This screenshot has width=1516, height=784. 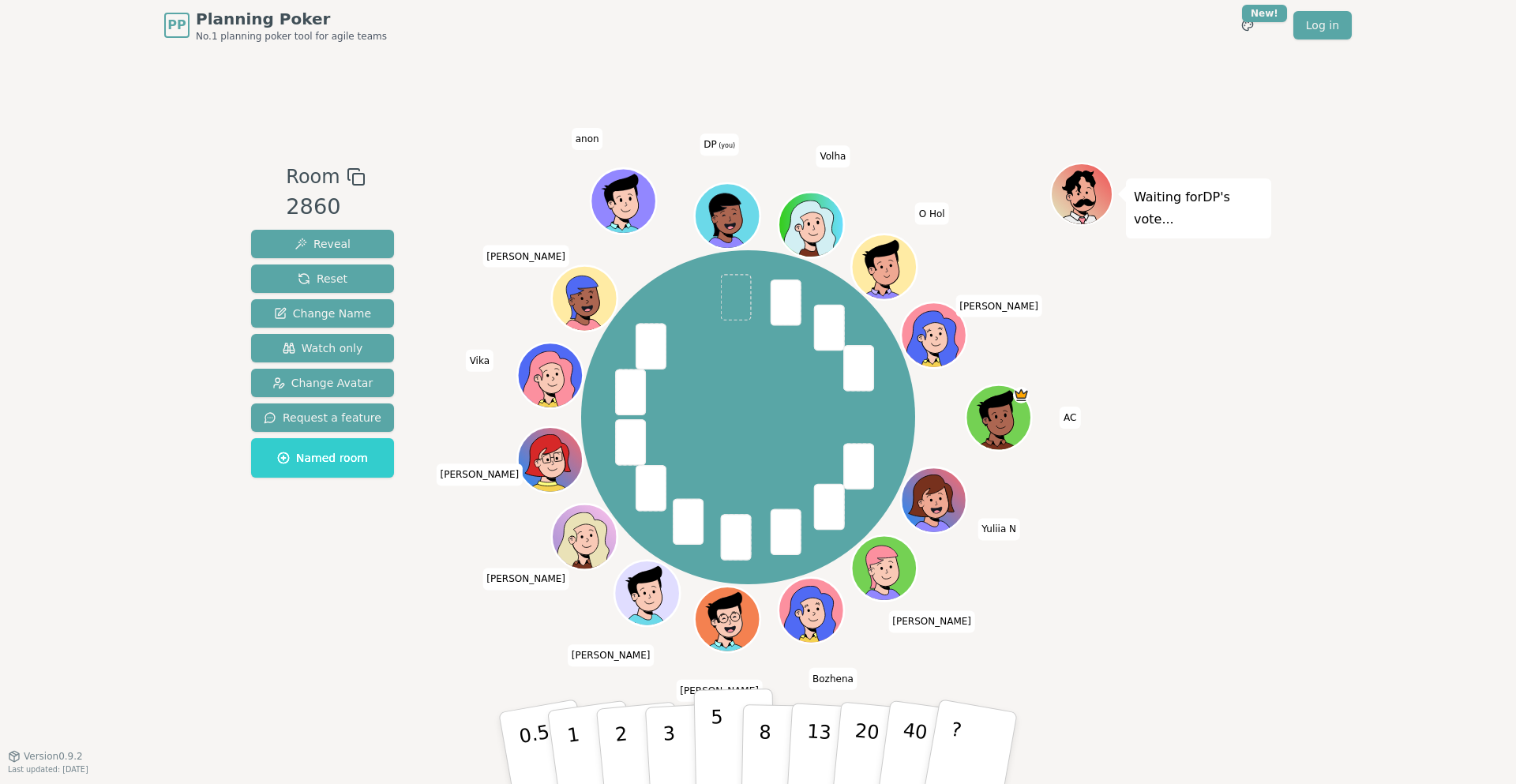 I want to click on span: No.1 planning poker tool for agile teams, so click(x=291, y=36).